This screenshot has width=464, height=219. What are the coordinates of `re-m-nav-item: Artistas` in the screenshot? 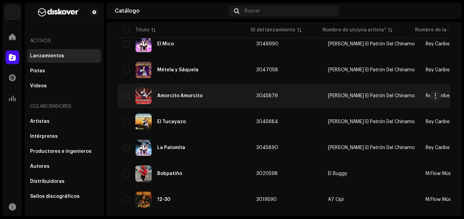 It's located at (64, 122).